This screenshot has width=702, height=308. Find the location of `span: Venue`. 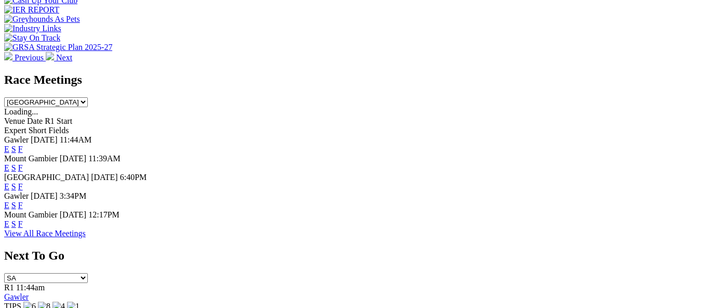

span: Venue is located at coordinates (15, 121).